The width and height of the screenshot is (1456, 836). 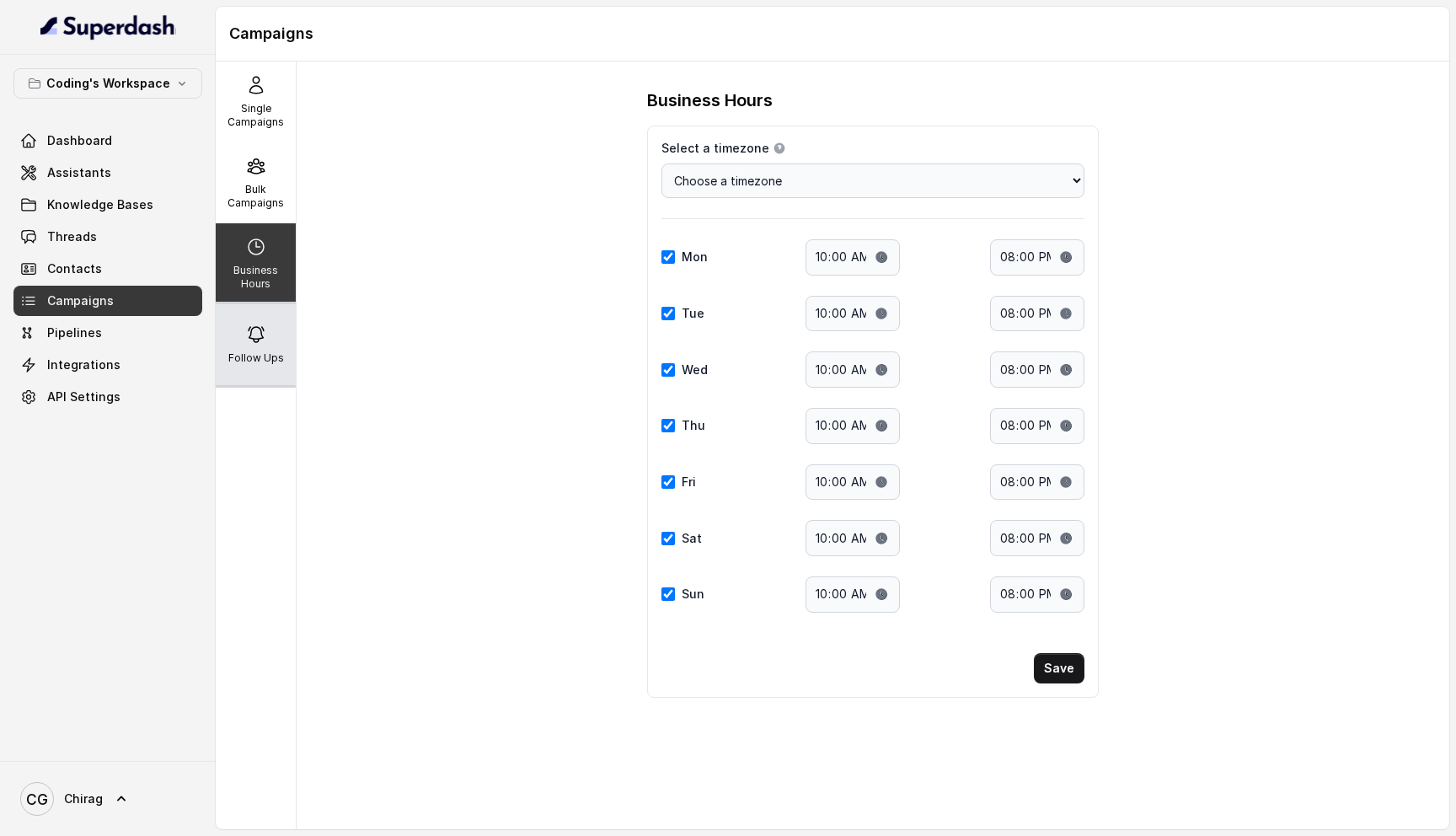 I want to click on a: Integrations, so click(x=108, y=365).